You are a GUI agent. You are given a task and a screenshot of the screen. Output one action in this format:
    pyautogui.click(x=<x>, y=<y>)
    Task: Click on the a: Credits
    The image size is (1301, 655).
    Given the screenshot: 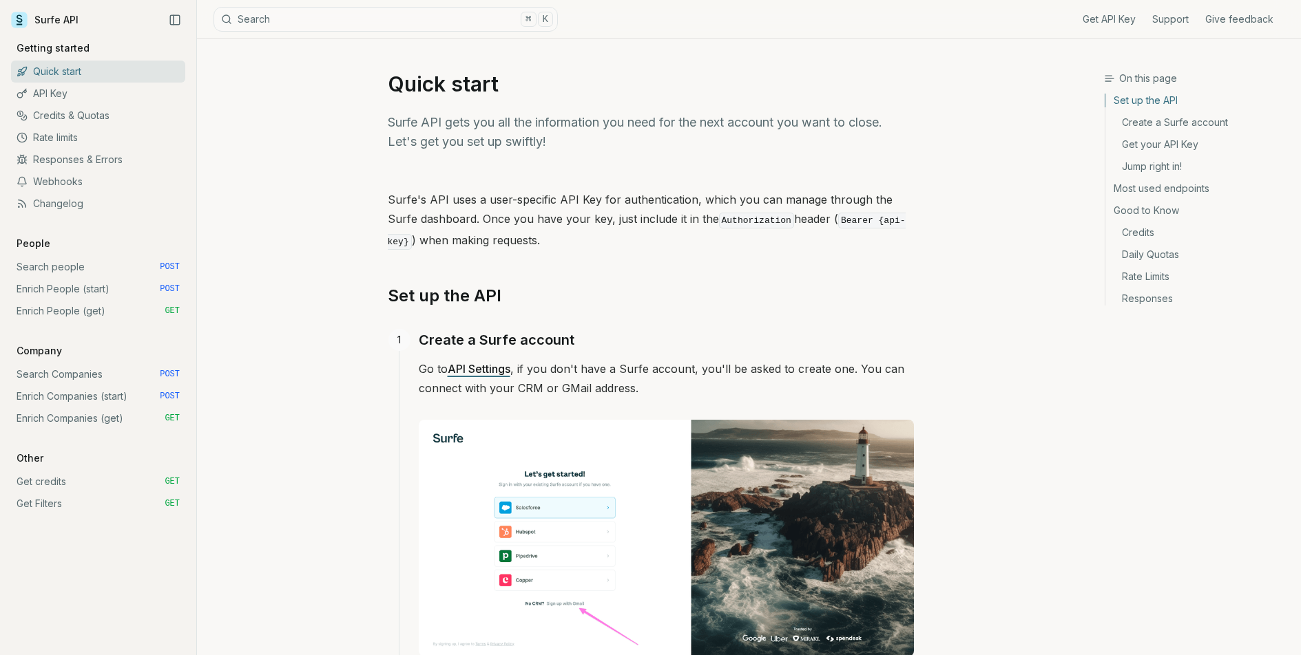 What is the action you would take?
    pyautogui.click(x=1197, y=233)
    